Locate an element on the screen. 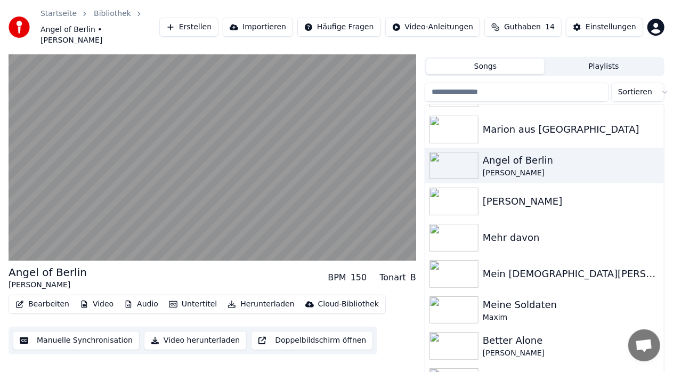 The height and width of the screenshot is (372, 673). span: Guthaben is located at coordinates (522, 27).